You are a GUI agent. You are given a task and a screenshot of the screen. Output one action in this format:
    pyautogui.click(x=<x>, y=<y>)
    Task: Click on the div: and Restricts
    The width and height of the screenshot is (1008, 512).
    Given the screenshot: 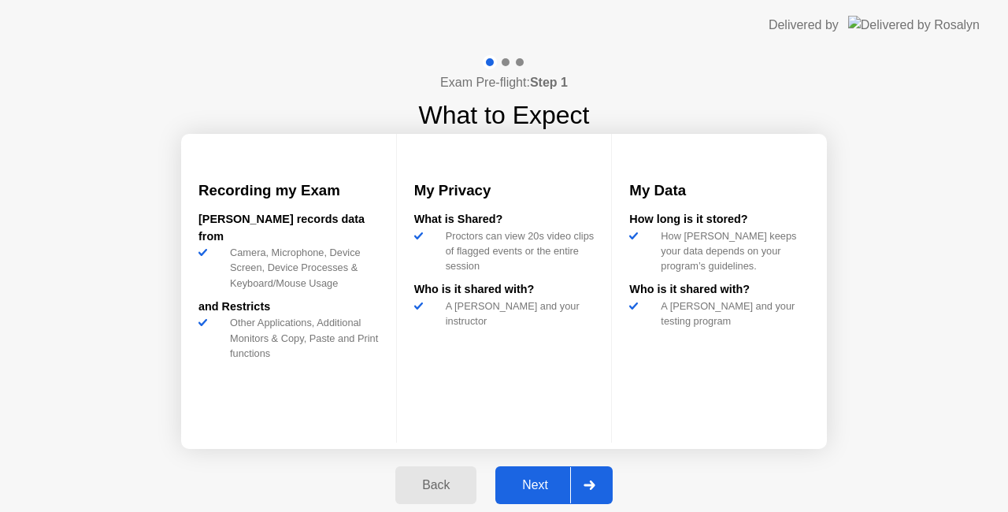 What is the action you would take?
    pyautogui.click(x=288, y=307)
    